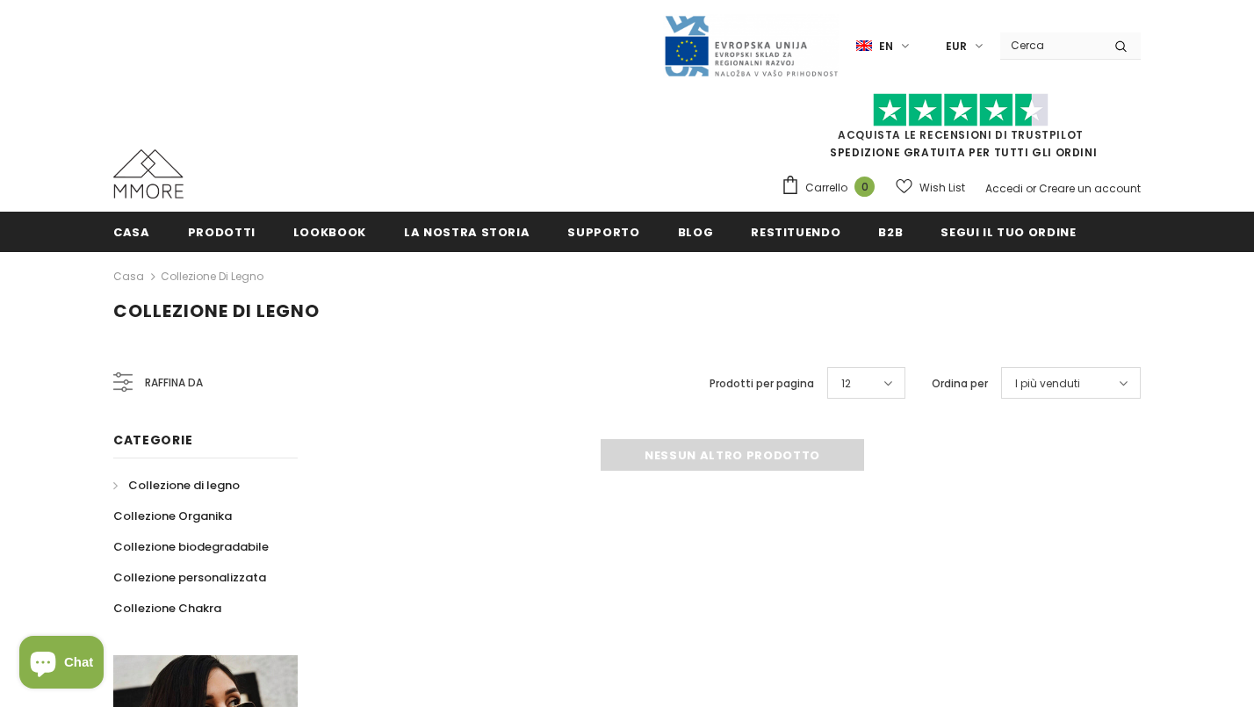  What do you see at coordinates (174, 383) in the screenshot?
I see `span: Raffina da` at bounding box center [174, 383].